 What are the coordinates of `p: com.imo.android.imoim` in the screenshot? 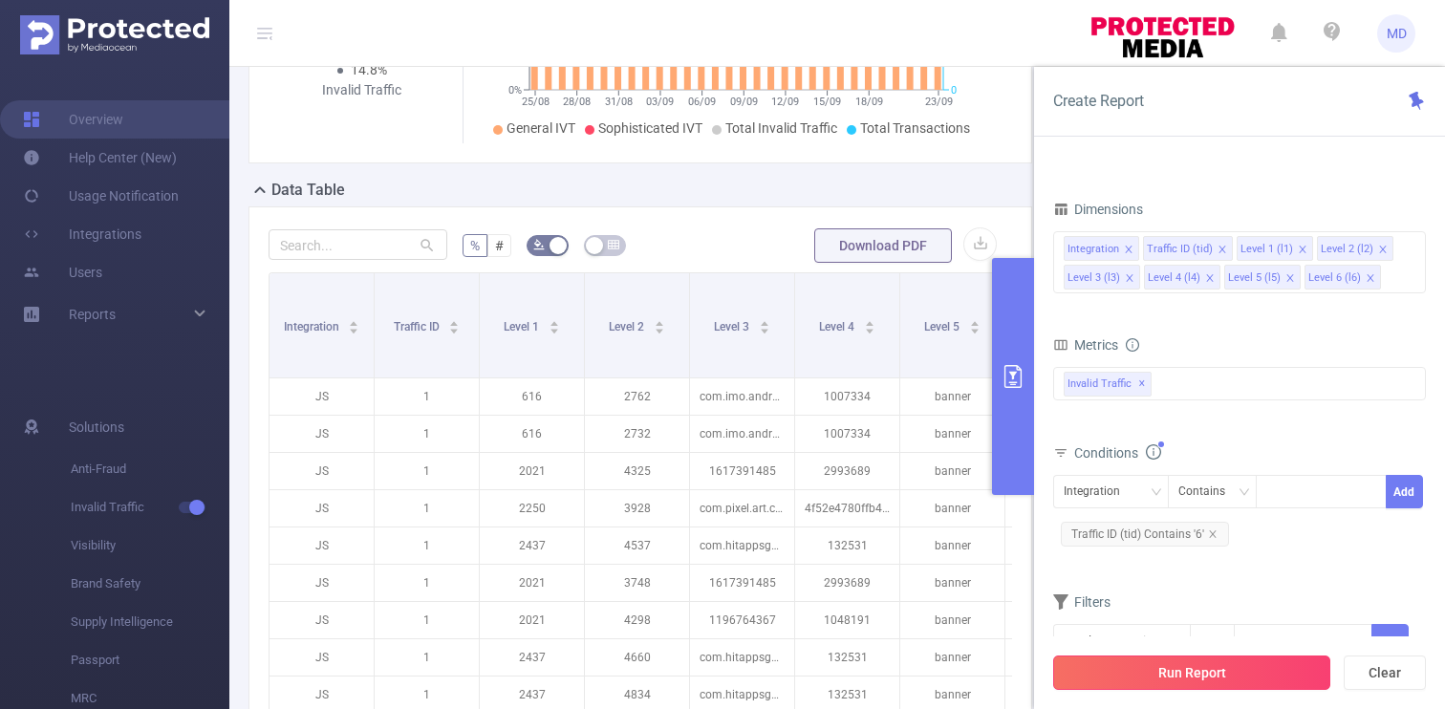 It's located at (741, 397).